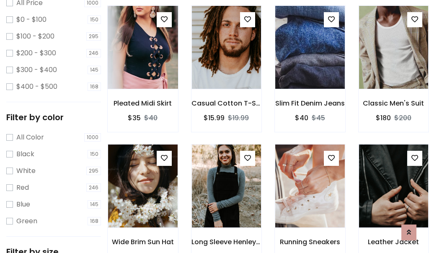  I want to click on label: Green, so click(27, 221).